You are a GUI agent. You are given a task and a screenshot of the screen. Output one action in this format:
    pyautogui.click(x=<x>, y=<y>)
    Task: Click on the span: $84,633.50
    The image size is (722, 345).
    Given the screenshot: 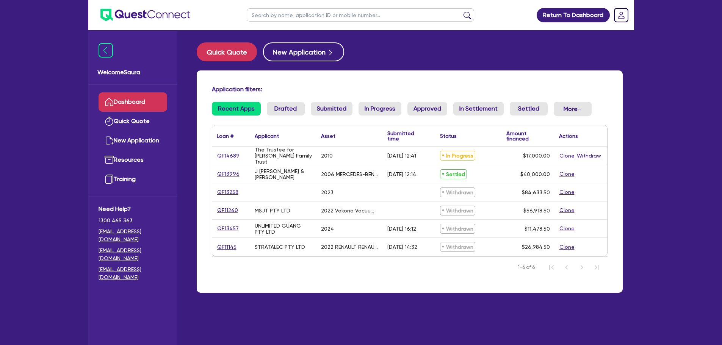 What is the action you would take?
    pyautogui.click(x=536, y=193)
    